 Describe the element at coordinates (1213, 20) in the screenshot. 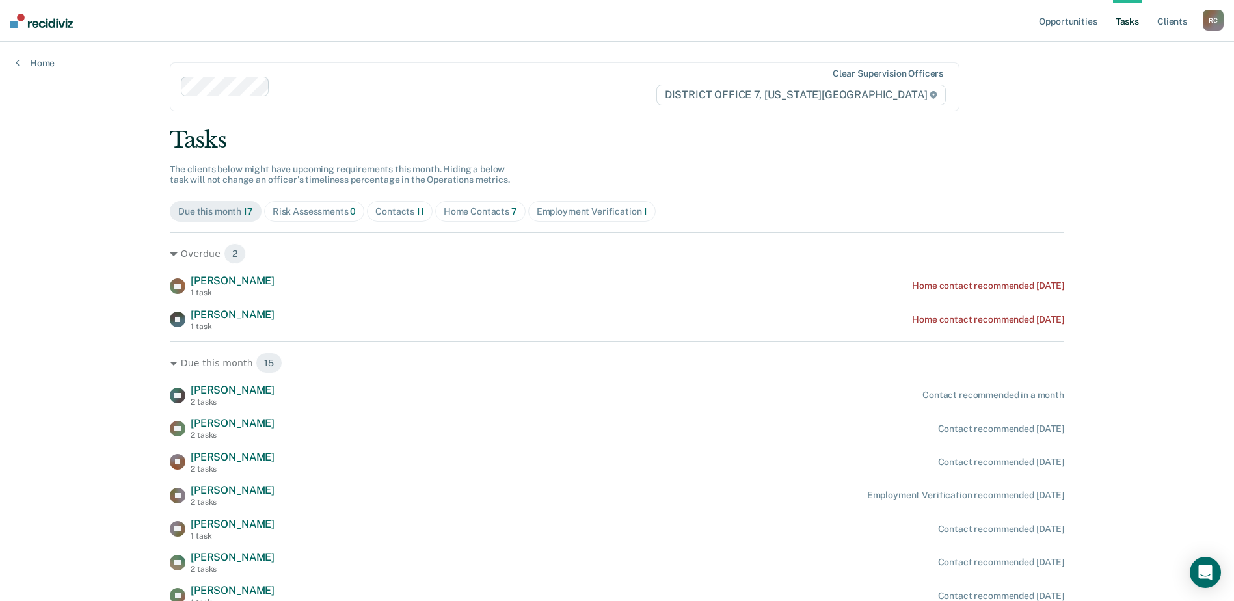

I see `div: R C` at that location.